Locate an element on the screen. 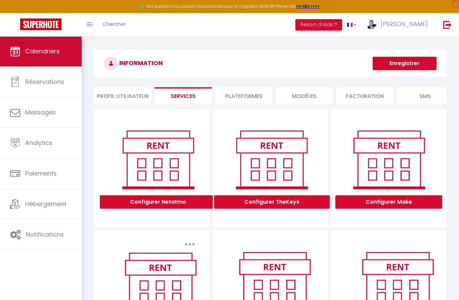 The width and height of the screenshot is (459, 300). li: Profil Utilisateur is located at coordinates (123, 95).